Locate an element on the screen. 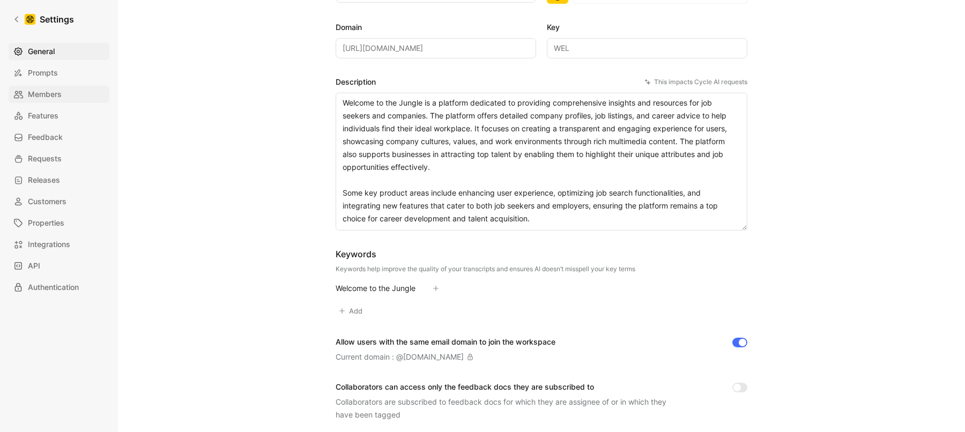 Image resolution: width=965 pixels, height=432 pixels. a: General is located at coordinates (59, 51).